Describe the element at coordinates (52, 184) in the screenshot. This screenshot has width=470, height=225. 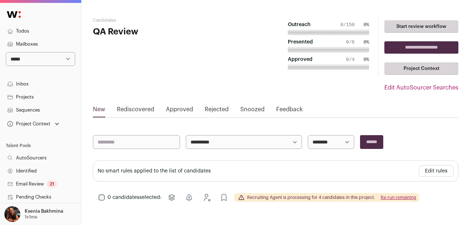
I see `div: 21` at that location.